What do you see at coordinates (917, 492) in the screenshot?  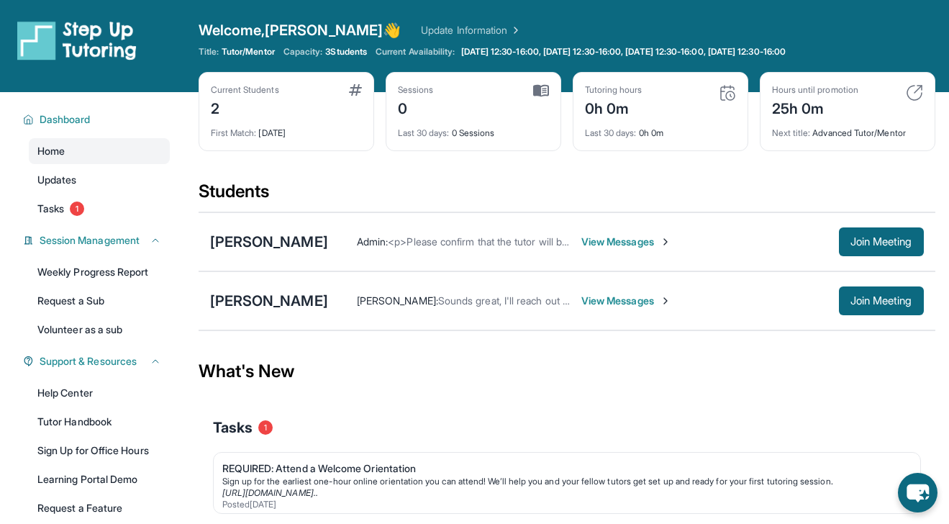 I see `button: chat-button` at bounding box center [917, 492].